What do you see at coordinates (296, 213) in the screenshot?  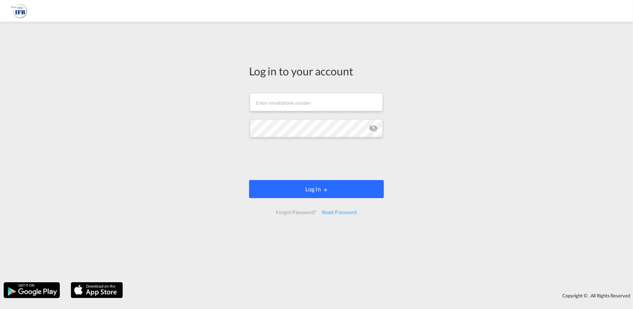 I see `div: Forgot Password?` at bounding box center [296, 213].